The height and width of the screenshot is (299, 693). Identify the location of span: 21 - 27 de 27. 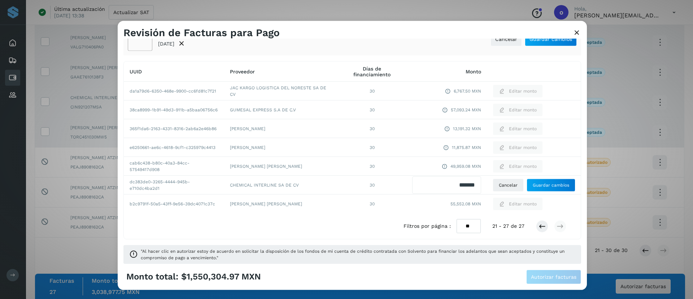
(509, 226).